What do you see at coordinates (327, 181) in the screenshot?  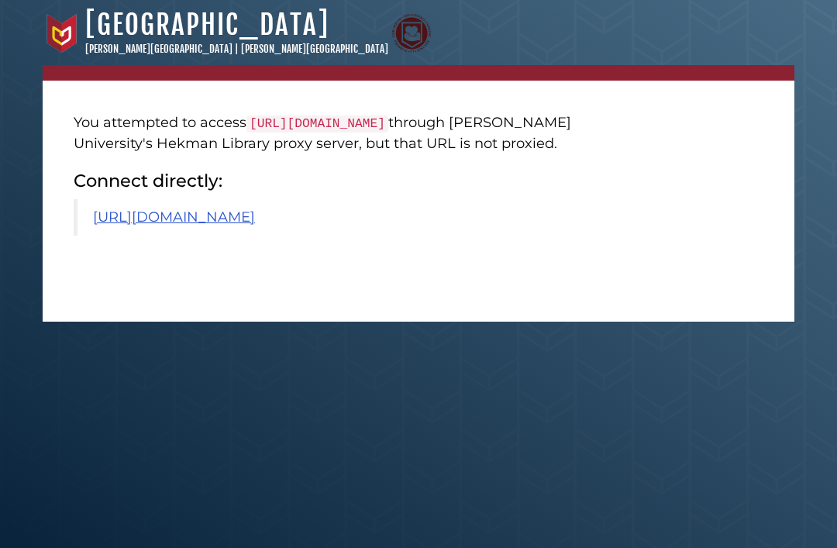 I see `h2: Connect directly:` at bounding box center [327, 181].